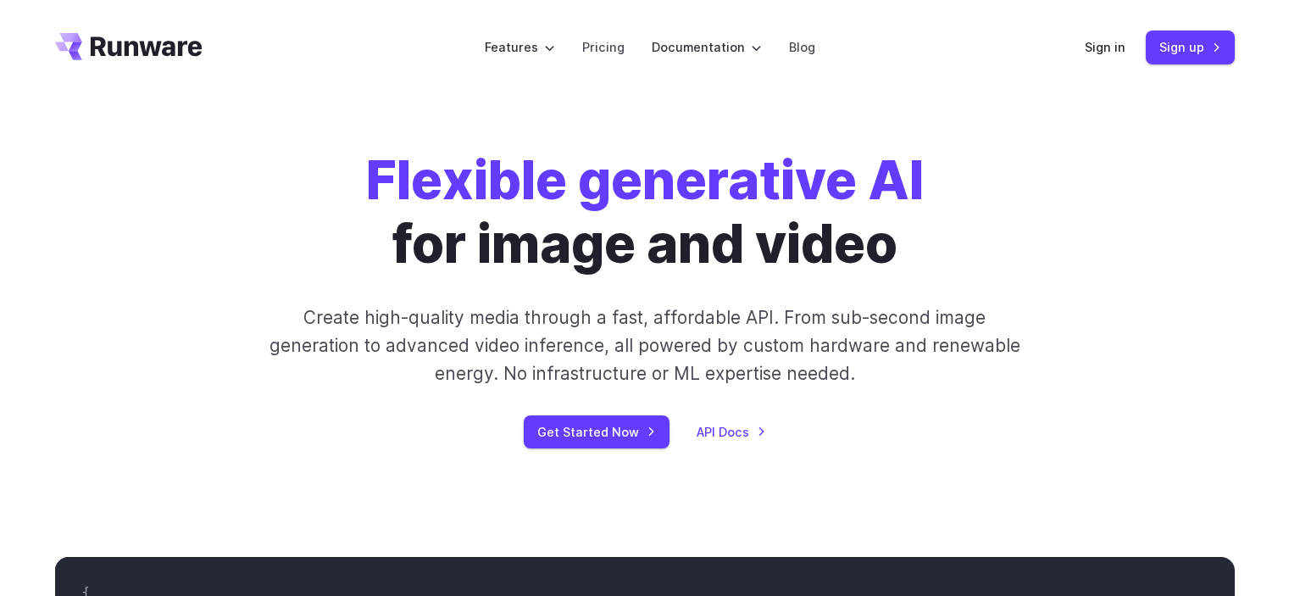 The width and height of the screenshot is (1289, 596). Describe the element at coordinates (707, 47) in the screenshot. I see `label: Documentation` at that location.